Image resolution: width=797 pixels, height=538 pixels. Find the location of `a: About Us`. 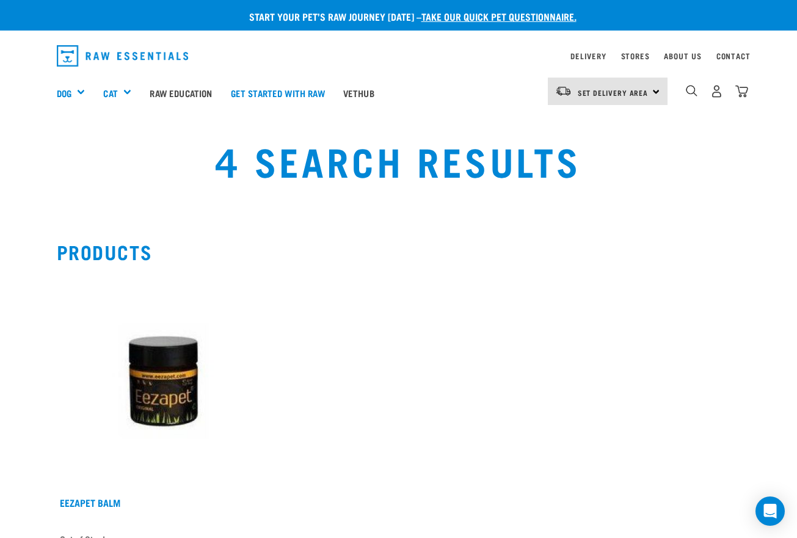

a: About Us is located at coordinates (682, 56).